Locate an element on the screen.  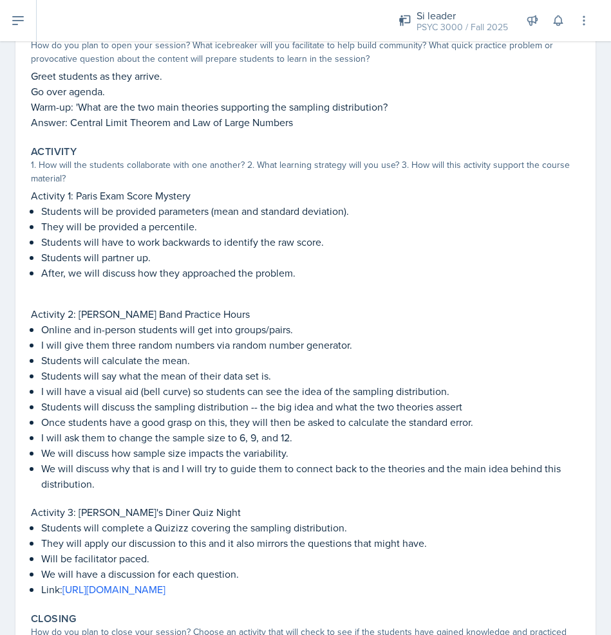
p: I will give them three random numbers via random number generator. is located at coordinates (310, 345).